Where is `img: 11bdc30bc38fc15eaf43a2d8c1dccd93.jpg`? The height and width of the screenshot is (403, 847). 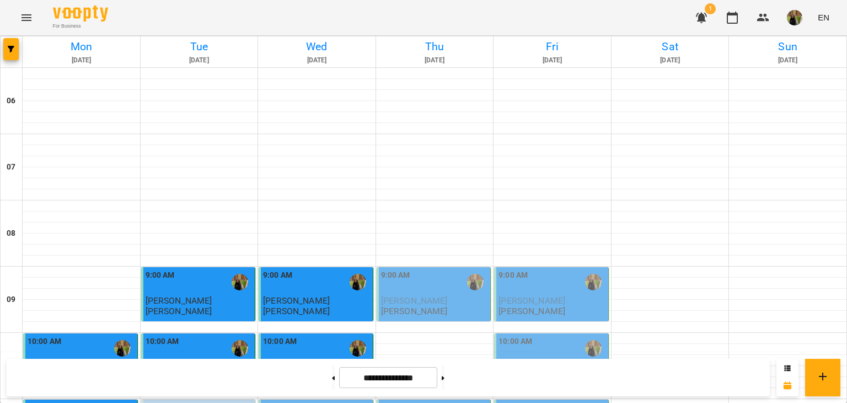 img: 11bdc30bc38fc15eaf43a2d8c1dccd93.jpg is located at coordinates (795, 18).